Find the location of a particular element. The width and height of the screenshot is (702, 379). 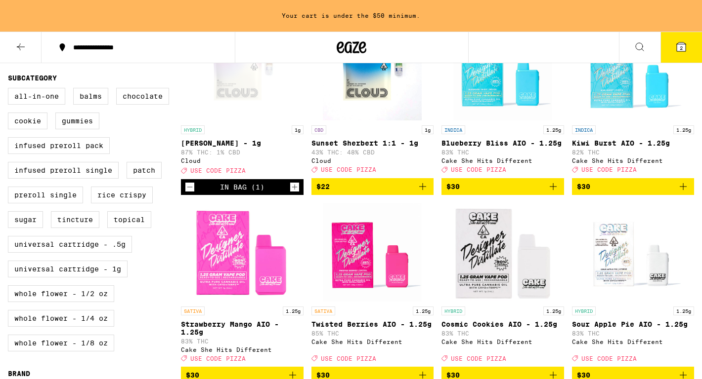

a: Open page for Sour Apple Pie AIO - 1.25g from Cake She Hits Different is located at coordinates (633, 285).